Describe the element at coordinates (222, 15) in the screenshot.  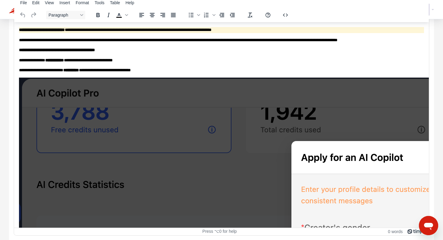
I see `button: Decrease indent` at that location.